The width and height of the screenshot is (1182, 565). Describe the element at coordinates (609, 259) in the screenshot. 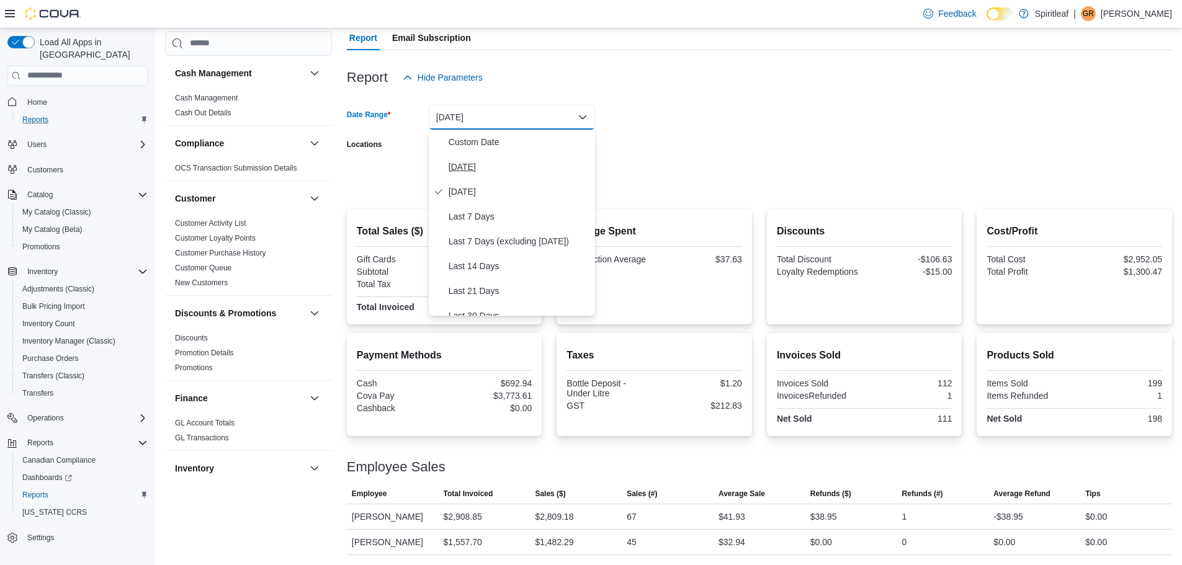

I see `div: Transaction Average` at that location.